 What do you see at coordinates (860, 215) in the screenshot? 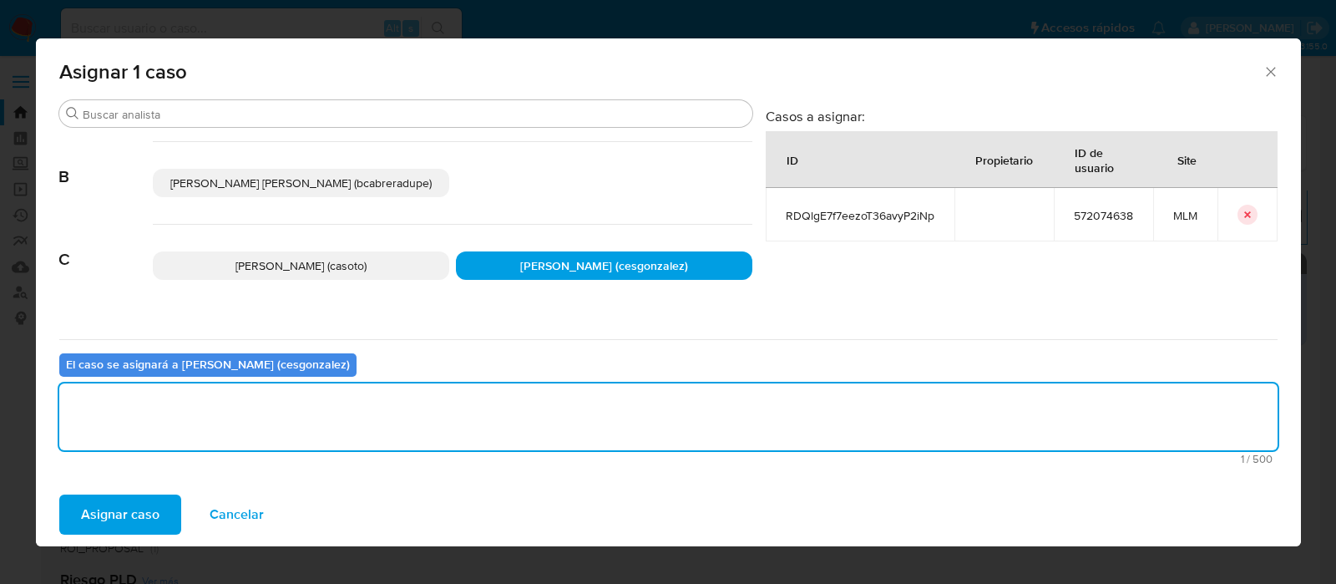
I see `span: RDQlgE7f7eezoT36avyP2iNp` at bounding box center [860, 215].